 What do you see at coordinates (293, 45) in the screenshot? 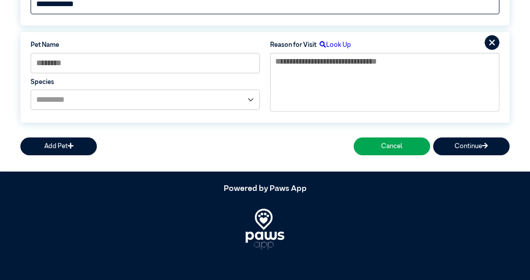
I see `label: Reason for Visit` at bounding box center [293, 45].